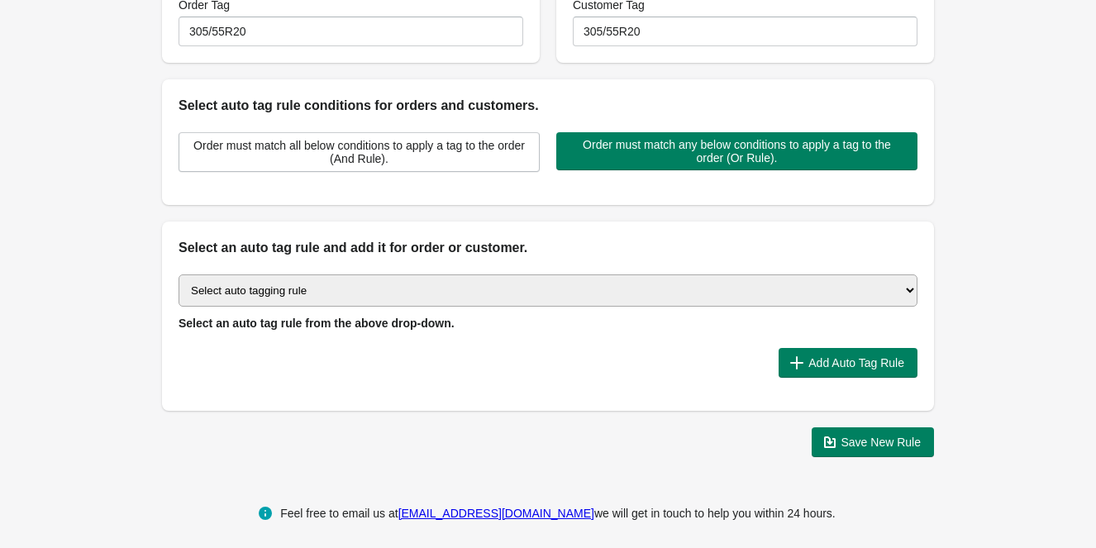 The width and height of the screenshot is (1096, 548). What do you see at coordinates (856, 363) in the screenshot?
I see `span: Add Auto Tag Rule` at bounding box center [856, 363].